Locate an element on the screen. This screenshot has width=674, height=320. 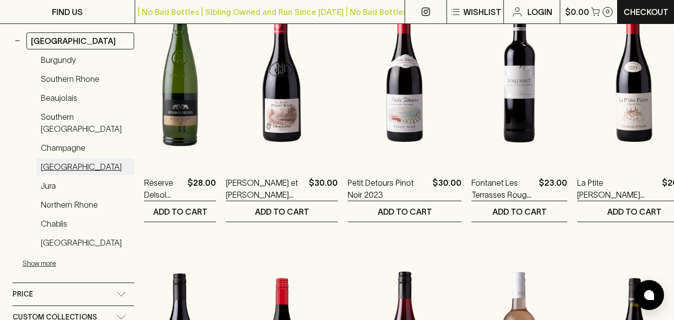
a: Jura is located at coordinates (85, 185).